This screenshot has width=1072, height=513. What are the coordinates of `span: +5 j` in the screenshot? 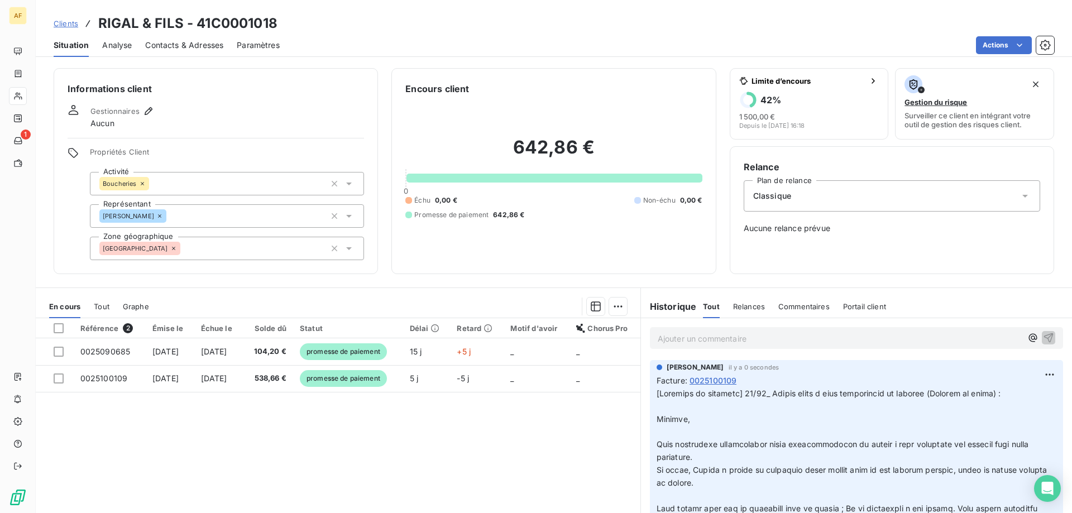 It's located at (464, 351).